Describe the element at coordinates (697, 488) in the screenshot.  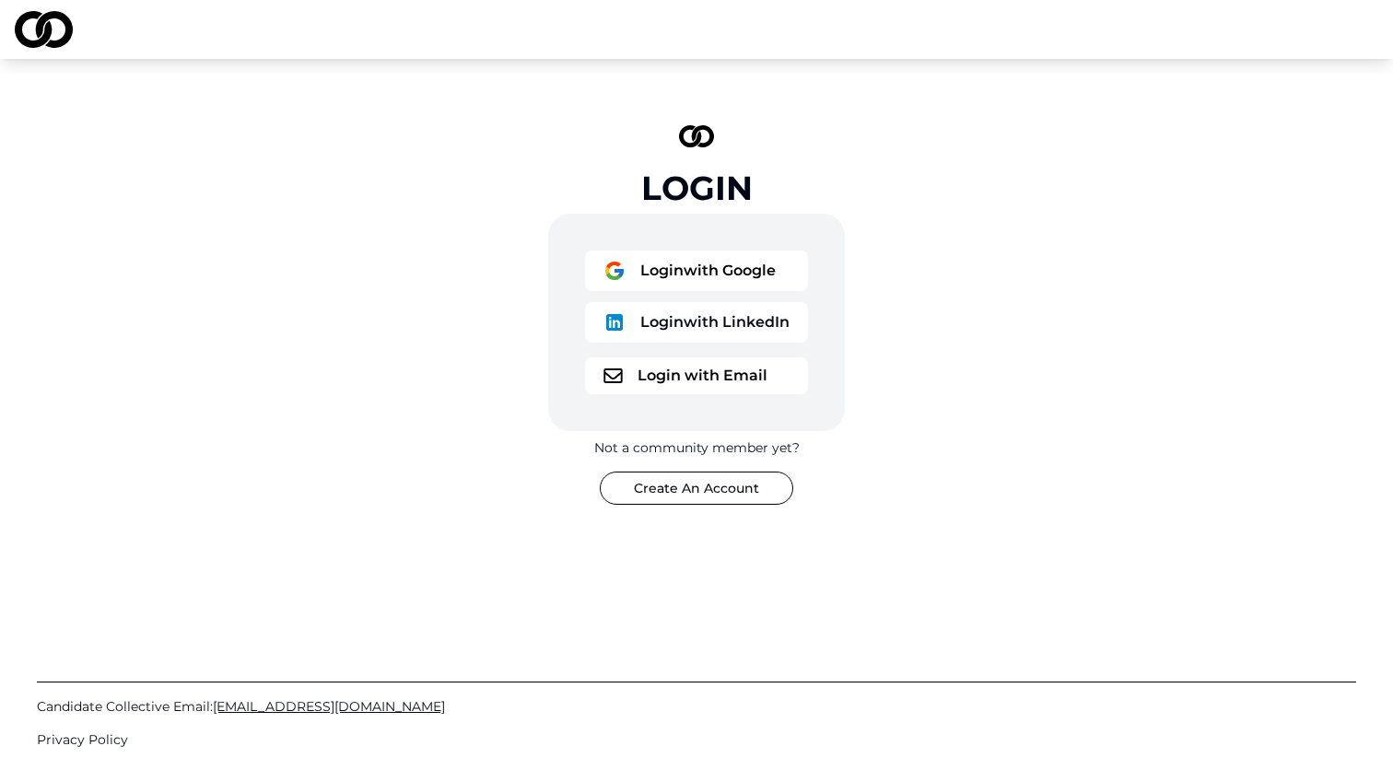
I see `button: Create An Account` at that location.